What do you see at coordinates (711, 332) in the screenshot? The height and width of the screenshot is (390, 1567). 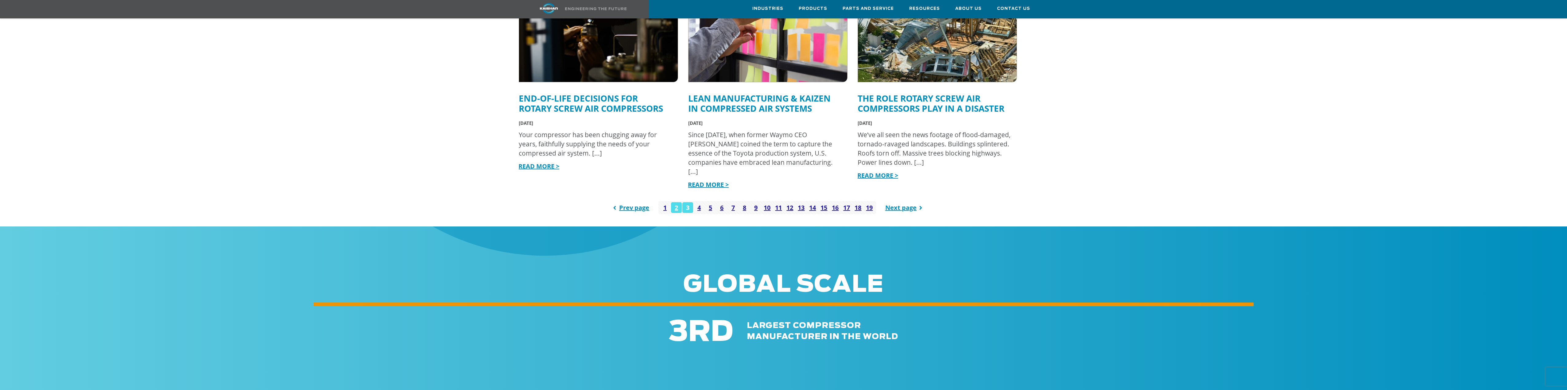 I see `span: RD` at bounding box center [711, 332].